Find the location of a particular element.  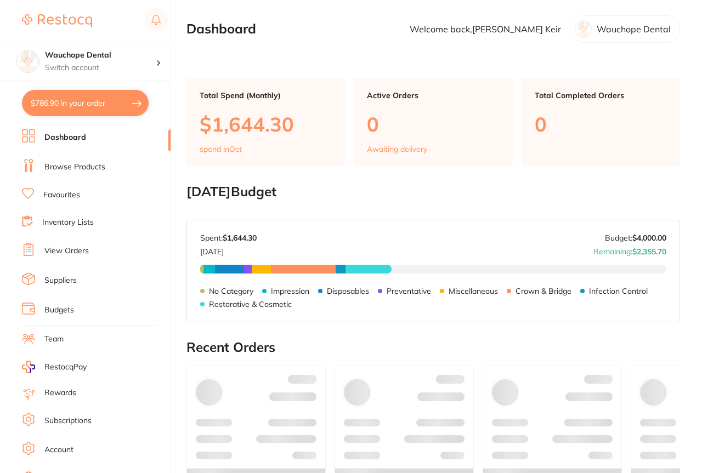

a: Total Completed Orders0 is located at coordinates (600, 122).